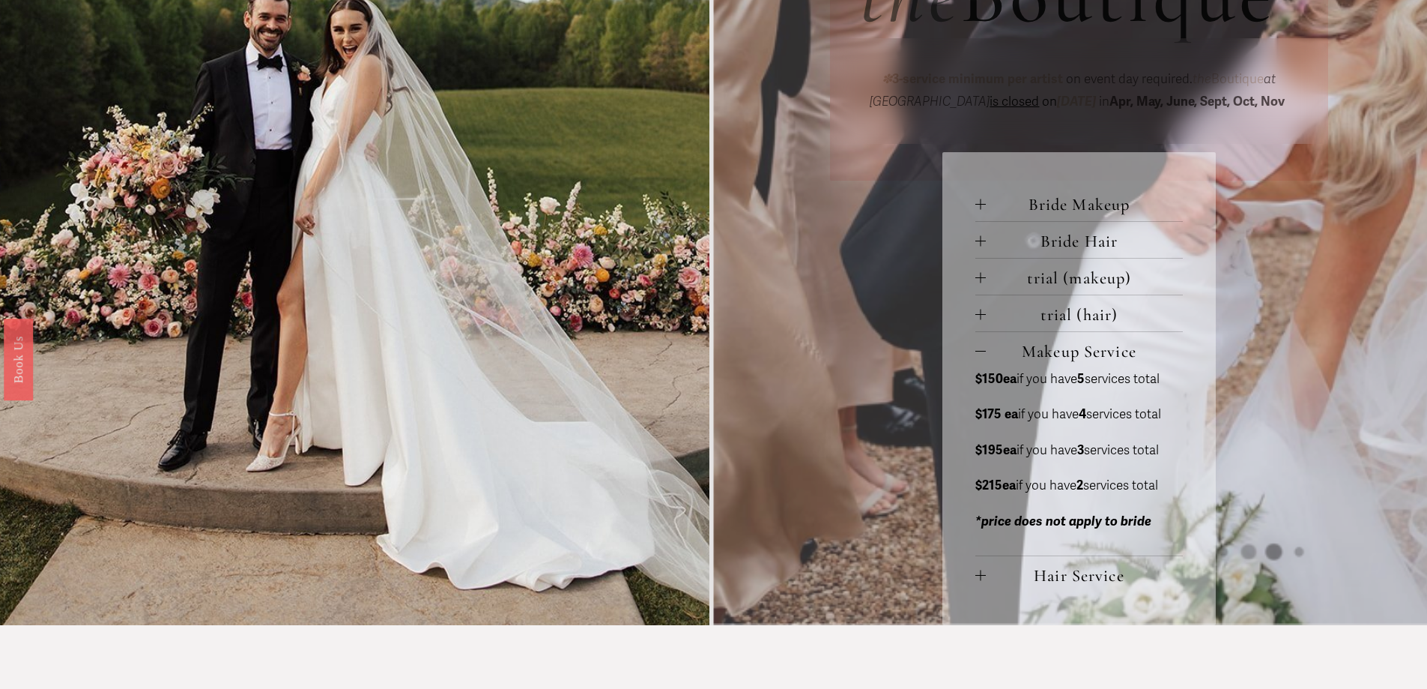 The height and width of the screenshot is (689, 1427). What do you see at coordinates (18, 358) in the screenshot?
I see `a: Book Us` at bounding box center [18, 358].